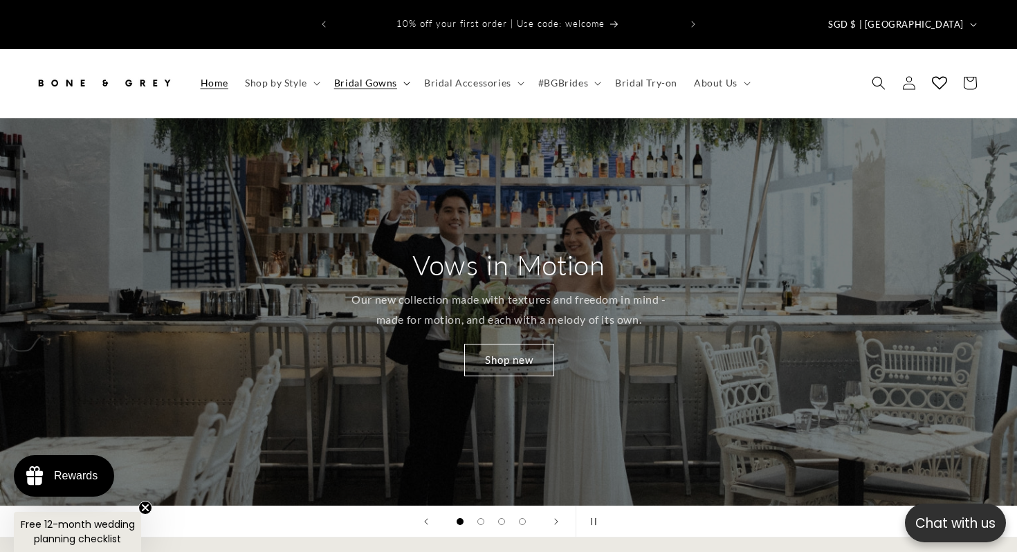 The width and height of the screenshot is (1017, 552). I want to click on summary: Shop by Style, so click(281, 83).